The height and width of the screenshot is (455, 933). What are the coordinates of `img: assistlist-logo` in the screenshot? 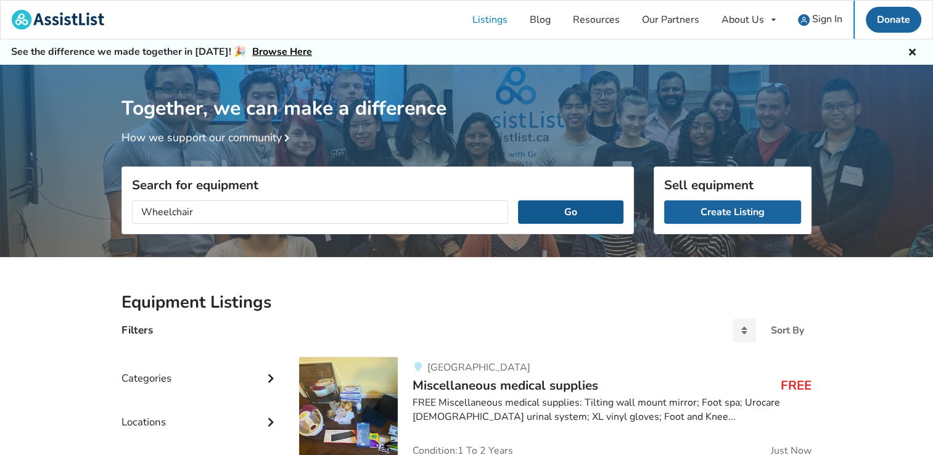 It's located at (58, 20).